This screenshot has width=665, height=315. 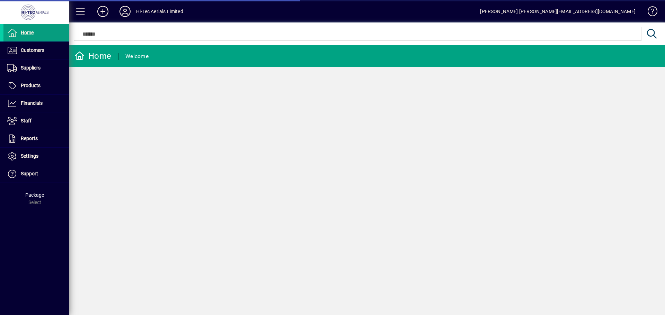 What do you see at coordinates (29, 138) in the screenshot?
I see `span: Reports` at bounding box center [29, 138].